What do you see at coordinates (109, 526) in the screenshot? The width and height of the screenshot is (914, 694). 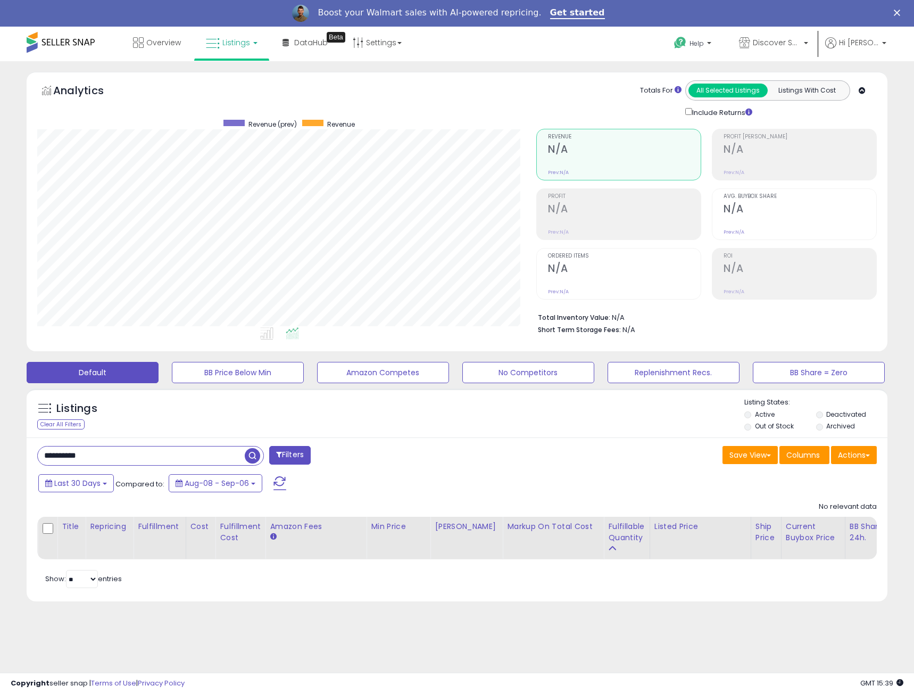 I see `div: Repricing` at bounding box center [109, 526].